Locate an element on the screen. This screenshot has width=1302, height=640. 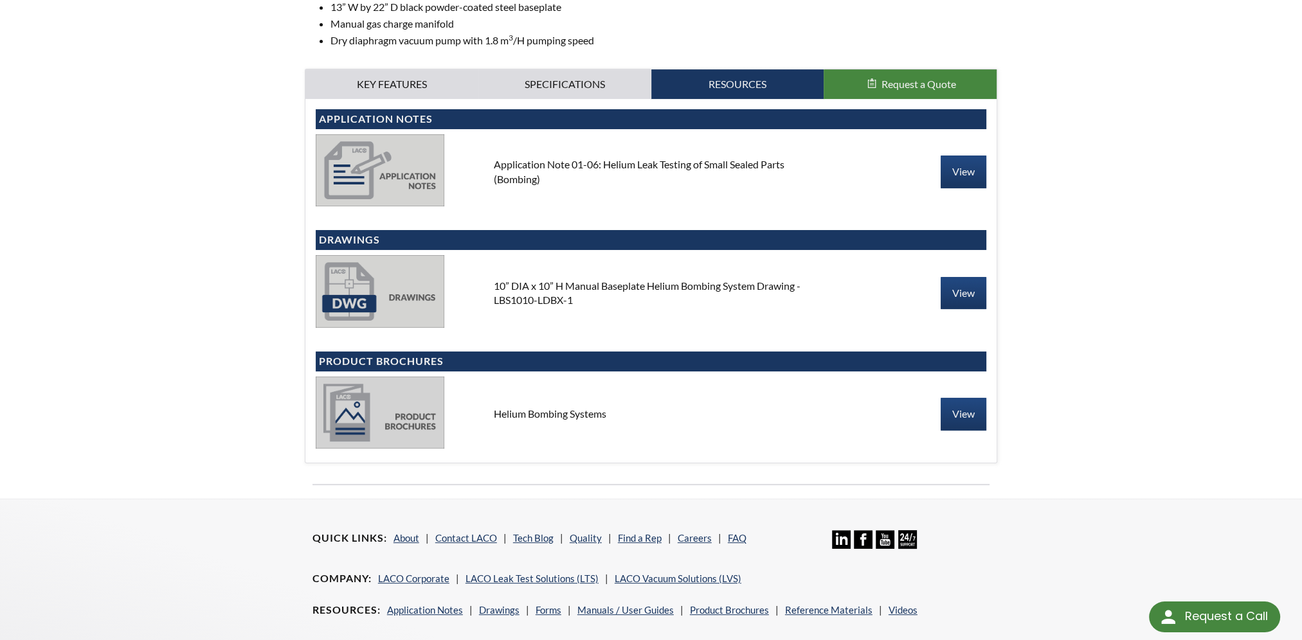
h4: Product Brochures is located at coordinates (651, 361).